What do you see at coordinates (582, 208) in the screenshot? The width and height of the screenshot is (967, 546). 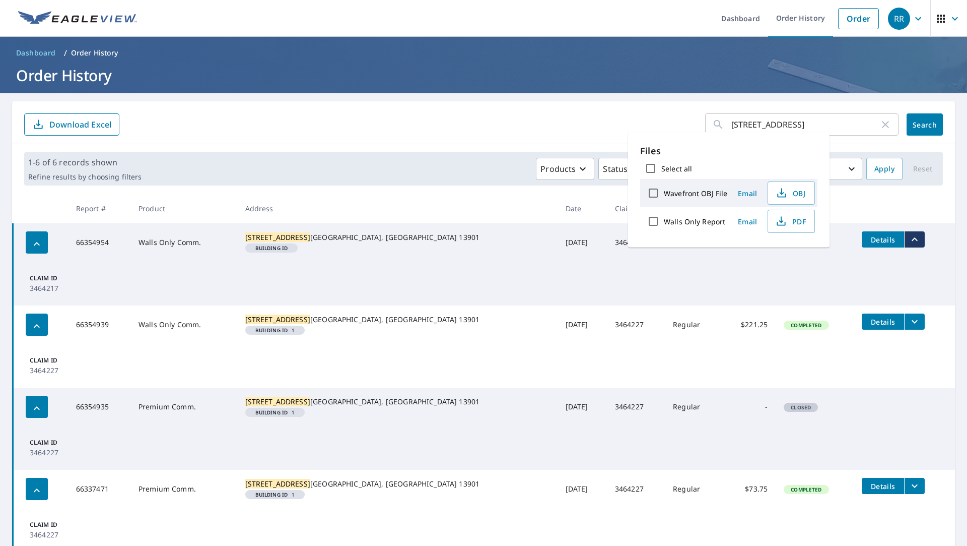 I see `th: Date` at bounding box center [582, 208].